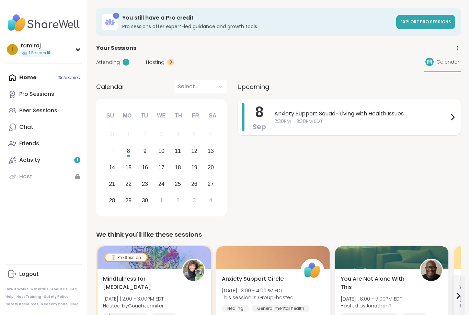  I want to click on div: Choose Wednesday, September 10th, 2025, so click(161, 151).